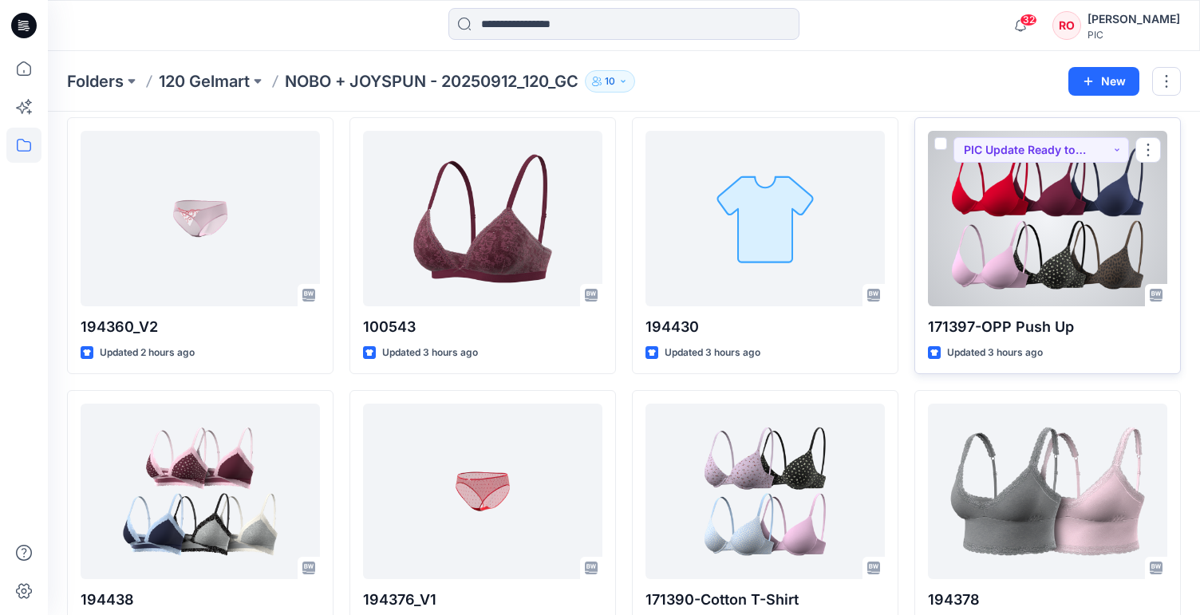 Image resolution: width=1200 pixels, height=615 pixels. I want to click on a: 171390-Cotton T-Shirt, so click(765, 491).